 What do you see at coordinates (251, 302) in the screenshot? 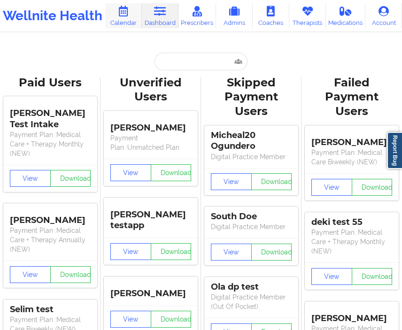
I see `p: Digital Practice Member (Out Of Pocket)` at bounding box center [251, 302].